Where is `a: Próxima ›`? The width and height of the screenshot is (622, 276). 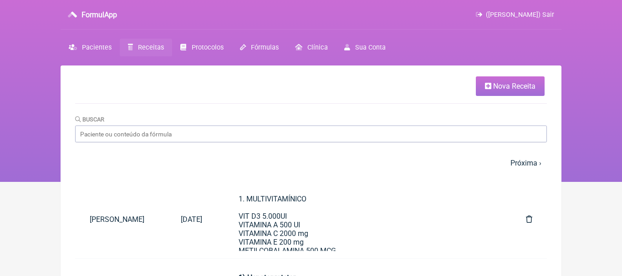 a: Próxima › is located at coordinates (526, 163).